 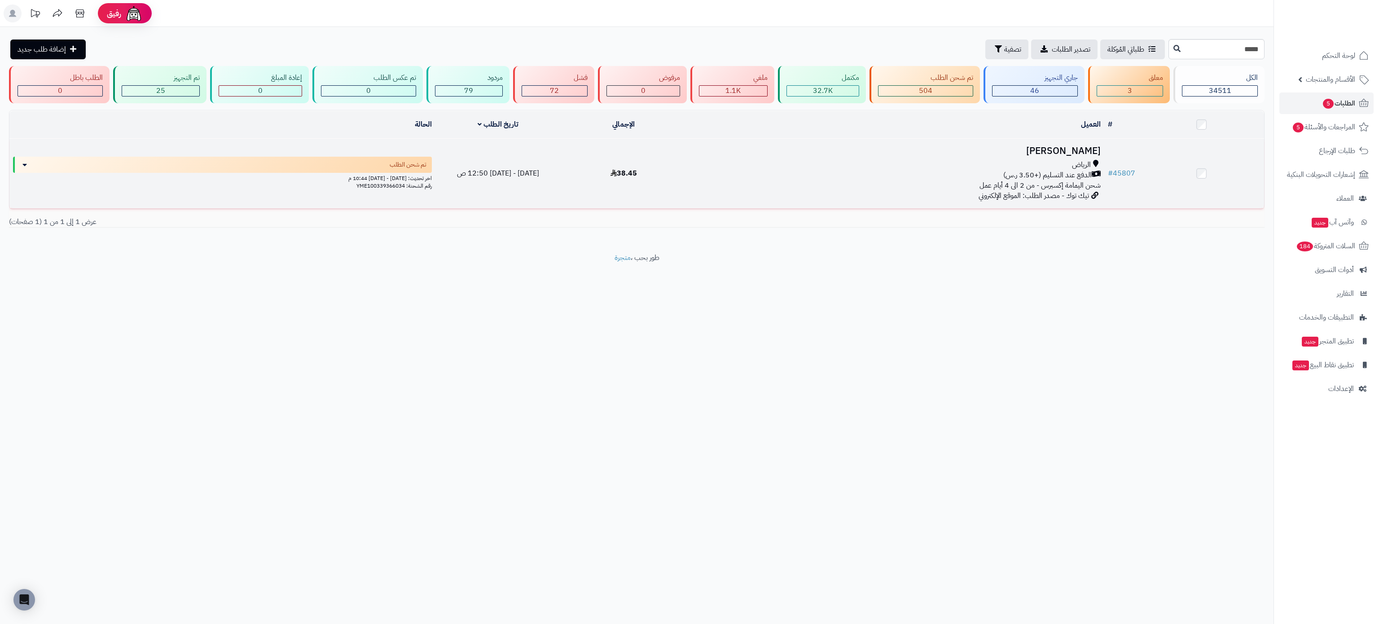 I want to click on a: جاري التجهيز 46, so click(x=1034, y=84).